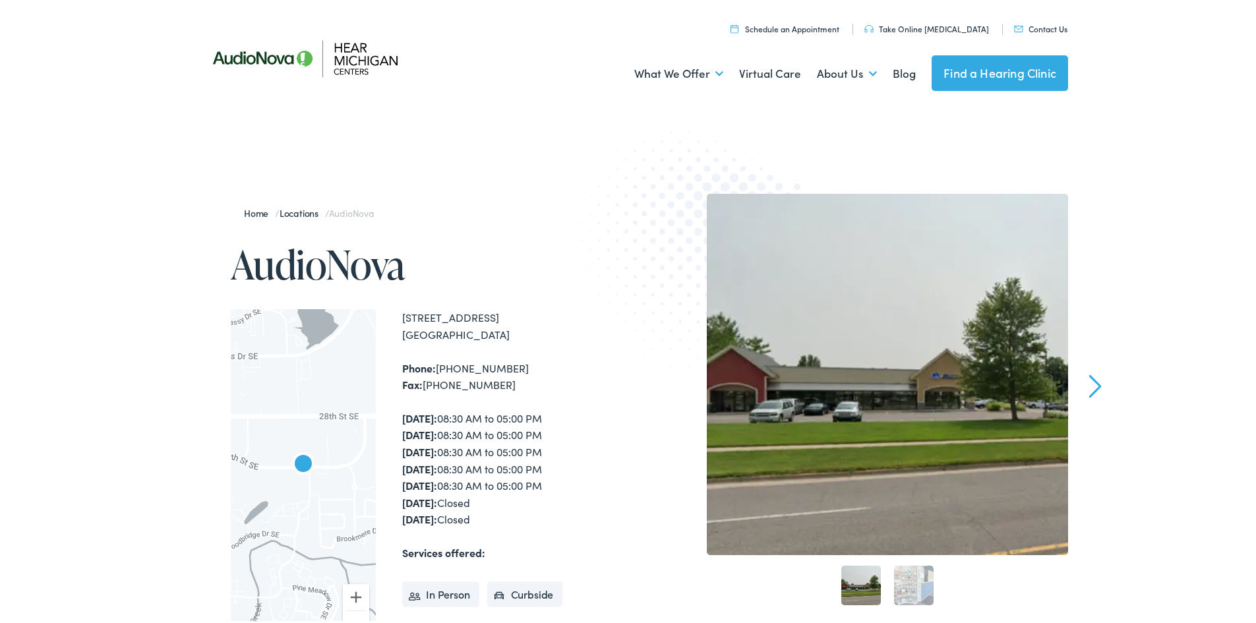  Describe the element at coordinates (259, 210) in the screenshot. I see `a: Home` at that location.